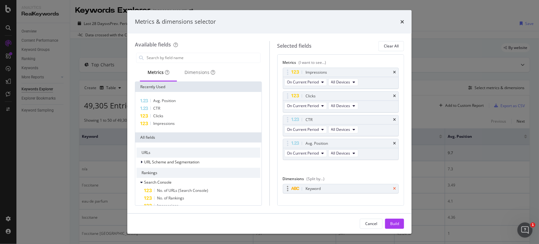  What do you see at coordinates (164, 123) in the screenshot?
I see `span: Impressions` at bounding box center [164, 123].